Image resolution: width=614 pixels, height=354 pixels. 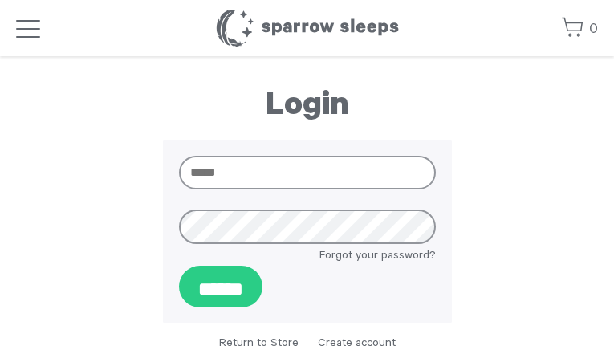 I want to click on a: 0, so click(x=579, y=29).